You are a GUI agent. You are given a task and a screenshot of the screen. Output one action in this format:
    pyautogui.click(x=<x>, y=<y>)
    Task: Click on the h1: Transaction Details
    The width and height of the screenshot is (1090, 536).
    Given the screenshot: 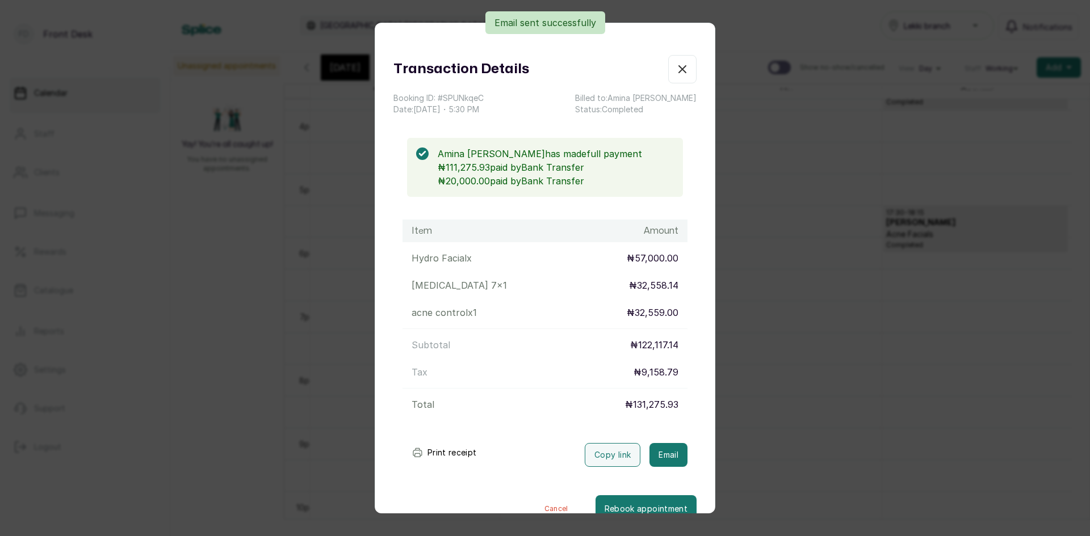 What is the action you would take?
    pyautogui.click(x=461, y=69)
    